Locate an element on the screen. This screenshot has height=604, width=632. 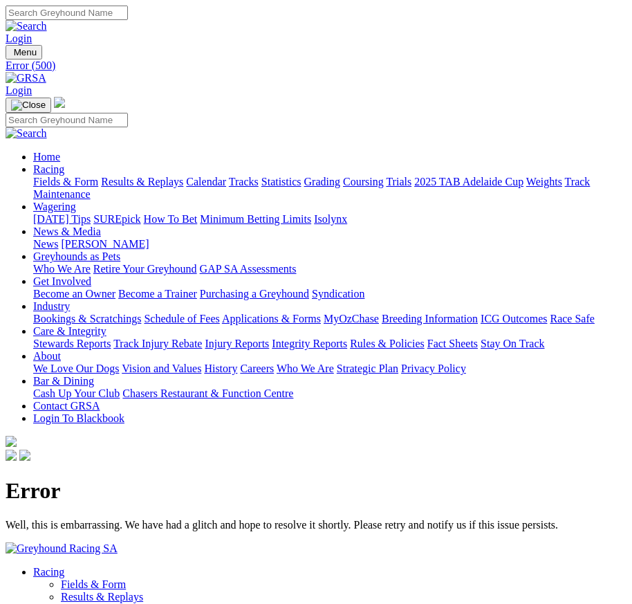
div: News & Media is located at coordinates (330, 244).